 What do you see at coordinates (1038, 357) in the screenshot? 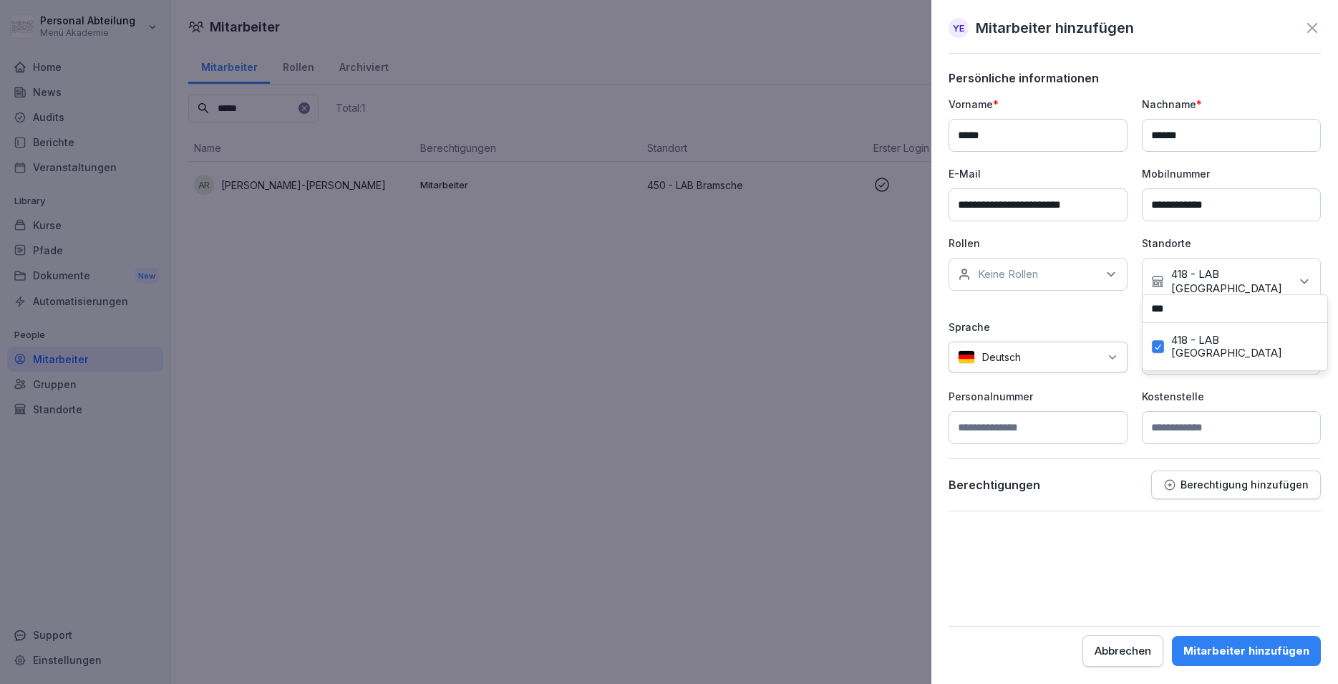
I see `div: Deutsch` at bounding box center [1038, 357].